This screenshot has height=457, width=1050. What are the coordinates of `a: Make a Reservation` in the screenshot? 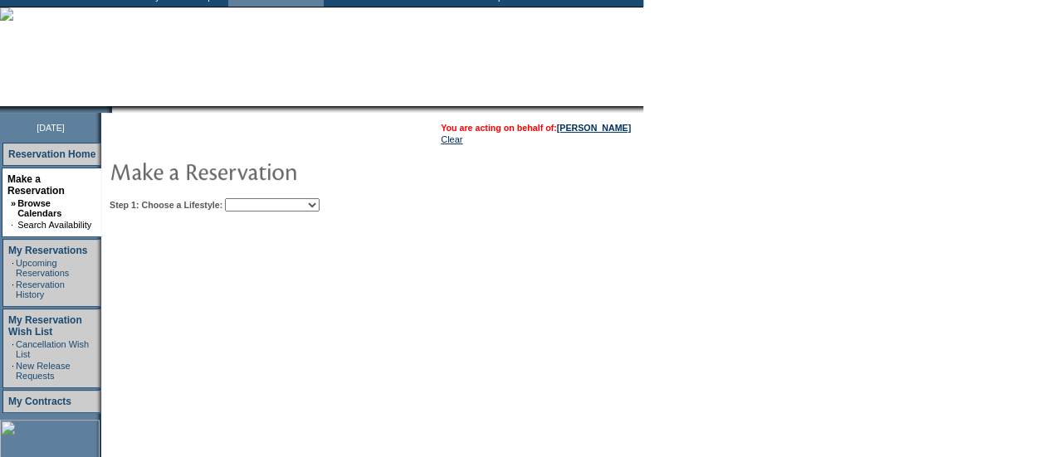 It's located at (36, 185).